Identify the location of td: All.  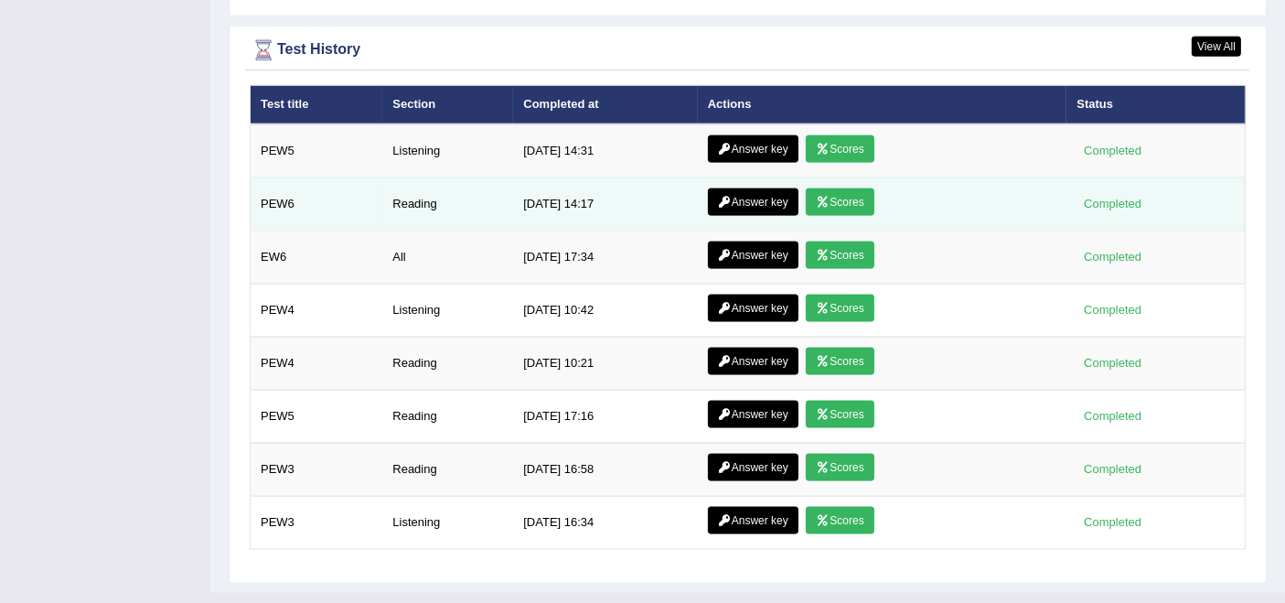
(447, 257).